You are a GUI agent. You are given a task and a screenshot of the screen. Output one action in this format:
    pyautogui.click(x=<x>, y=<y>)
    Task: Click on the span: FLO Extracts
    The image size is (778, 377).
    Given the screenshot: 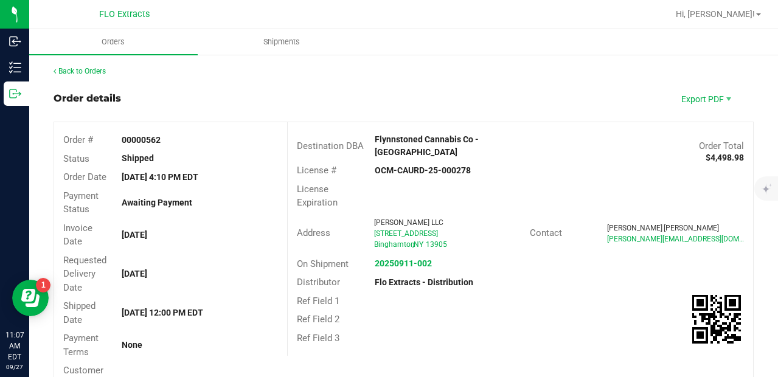 What is the action you would take?
    pyautogui.click(x=124, y=14)
    